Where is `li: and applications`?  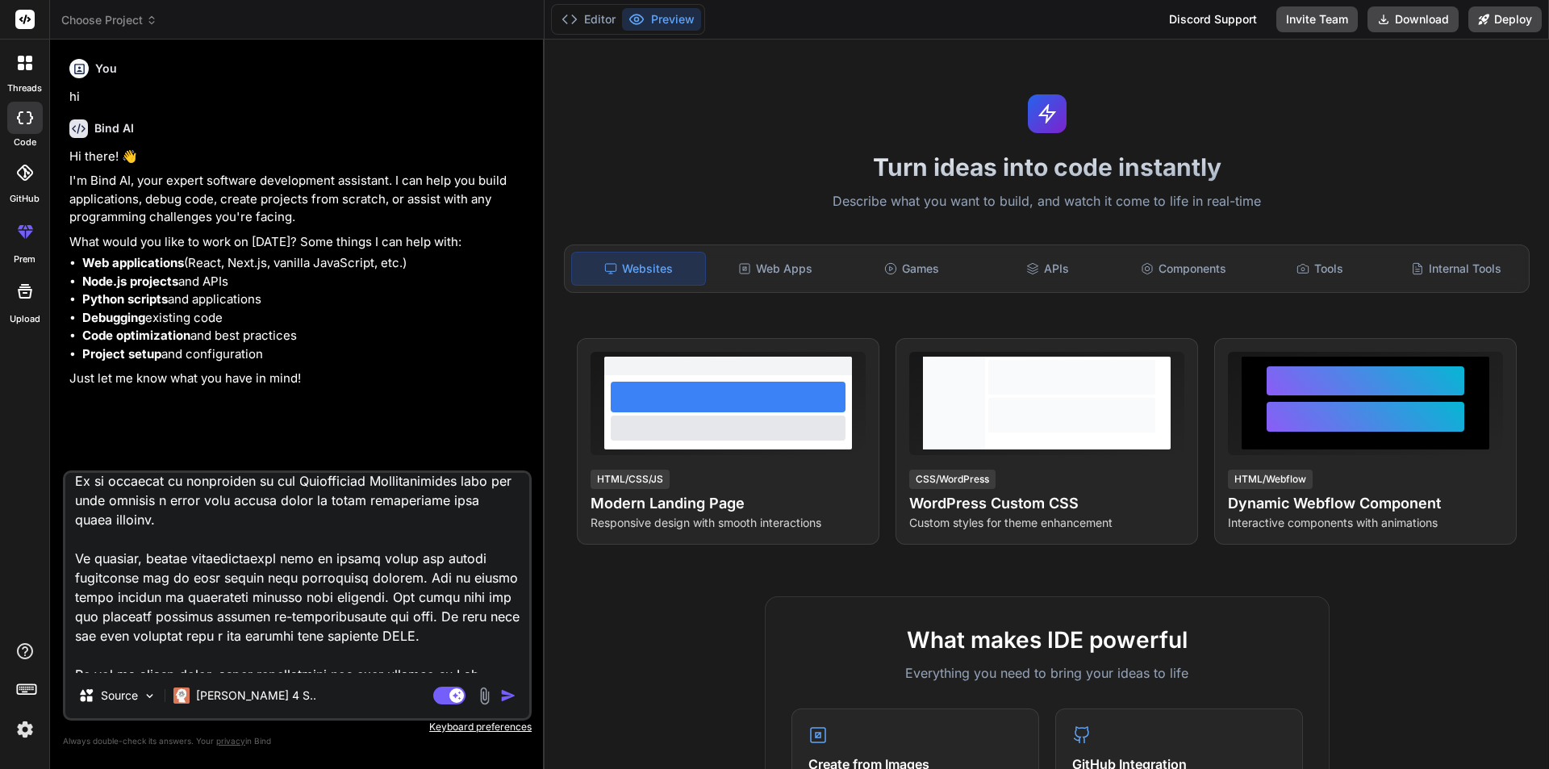 li: and applications is located at coordinates (305, 299).